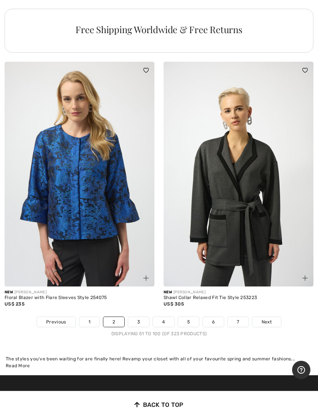 This screenshot has width=318, height=416. Describe the element at coordinates (56, 322) in the screenshot. I see `a: Previous` at that location.